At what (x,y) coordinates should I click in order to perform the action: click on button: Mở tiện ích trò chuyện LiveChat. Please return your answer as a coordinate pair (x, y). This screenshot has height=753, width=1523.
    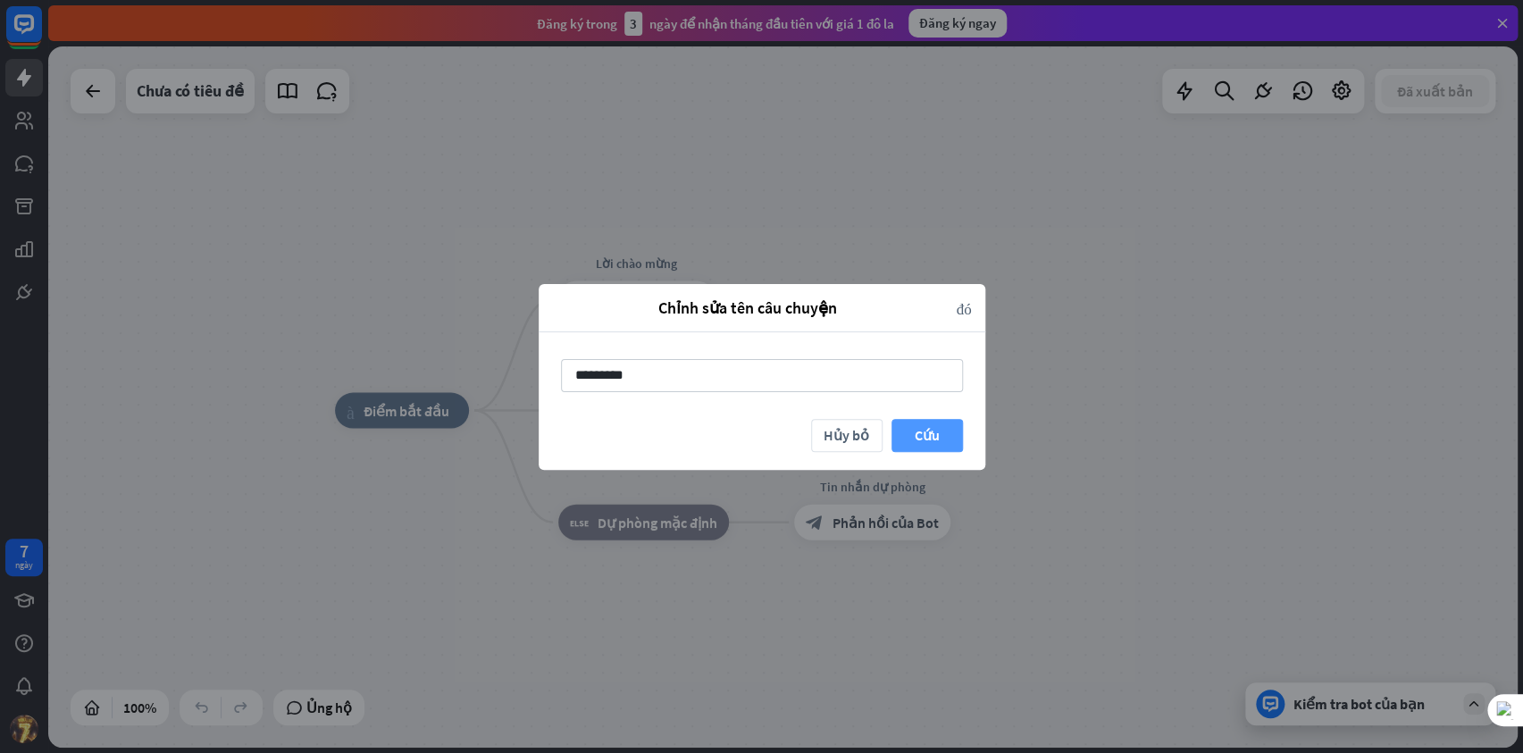
    Looking at the image, I should click on (41, 34).